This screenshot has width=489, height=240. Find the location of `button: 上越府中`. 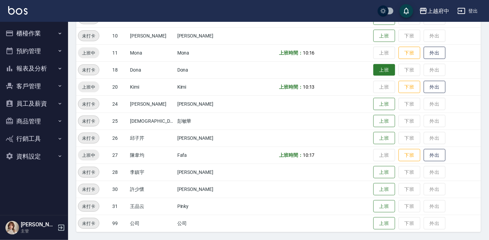

button: 上越府中 is located at coordinates (434, 11).